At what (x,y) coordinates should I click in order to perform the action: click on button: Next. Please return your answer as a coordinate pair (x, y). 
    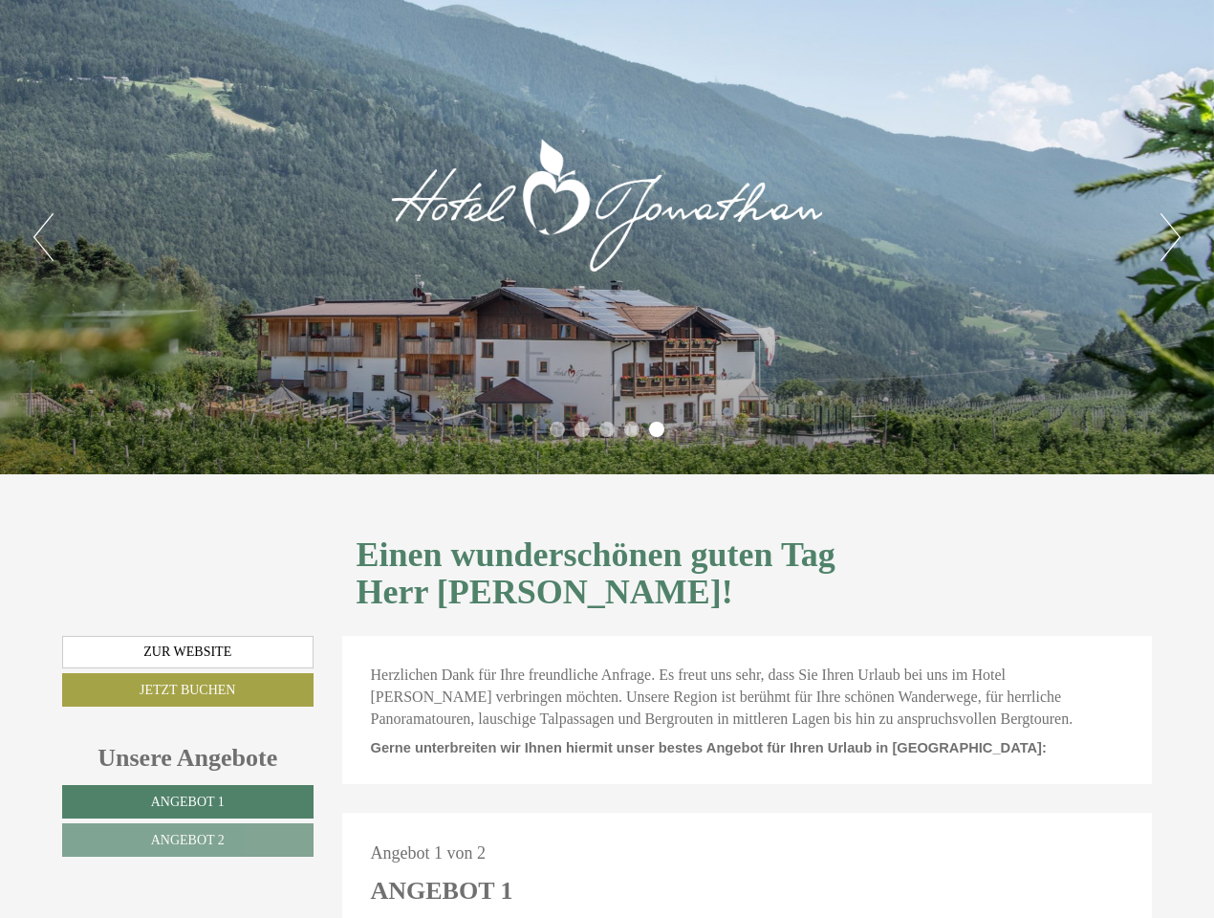
    Looking at the image, I should click on (1170, 237).